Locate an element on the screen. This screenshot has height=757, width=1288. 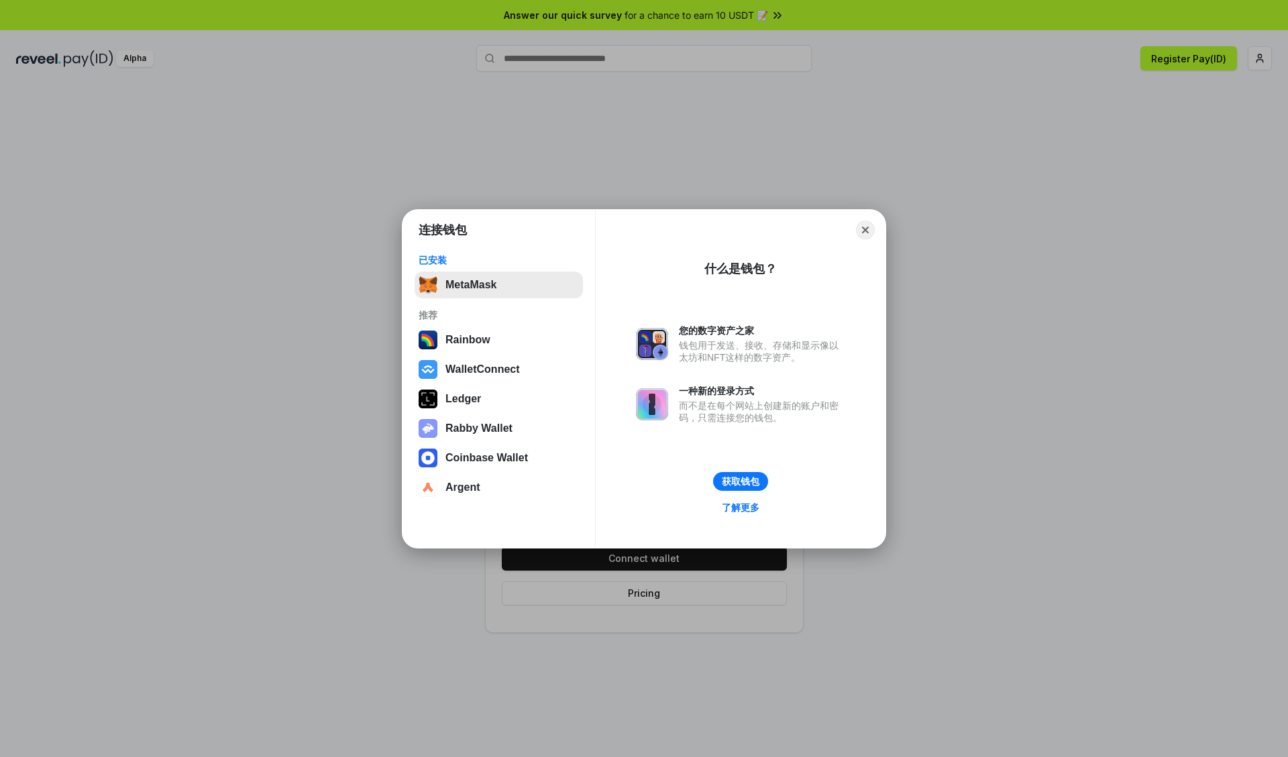
div: Ledger is located at coordinates (463, 399).